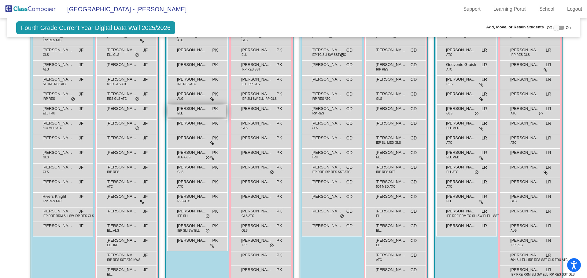  I want to click on span: 504 MED ATC, so click(52, 128).